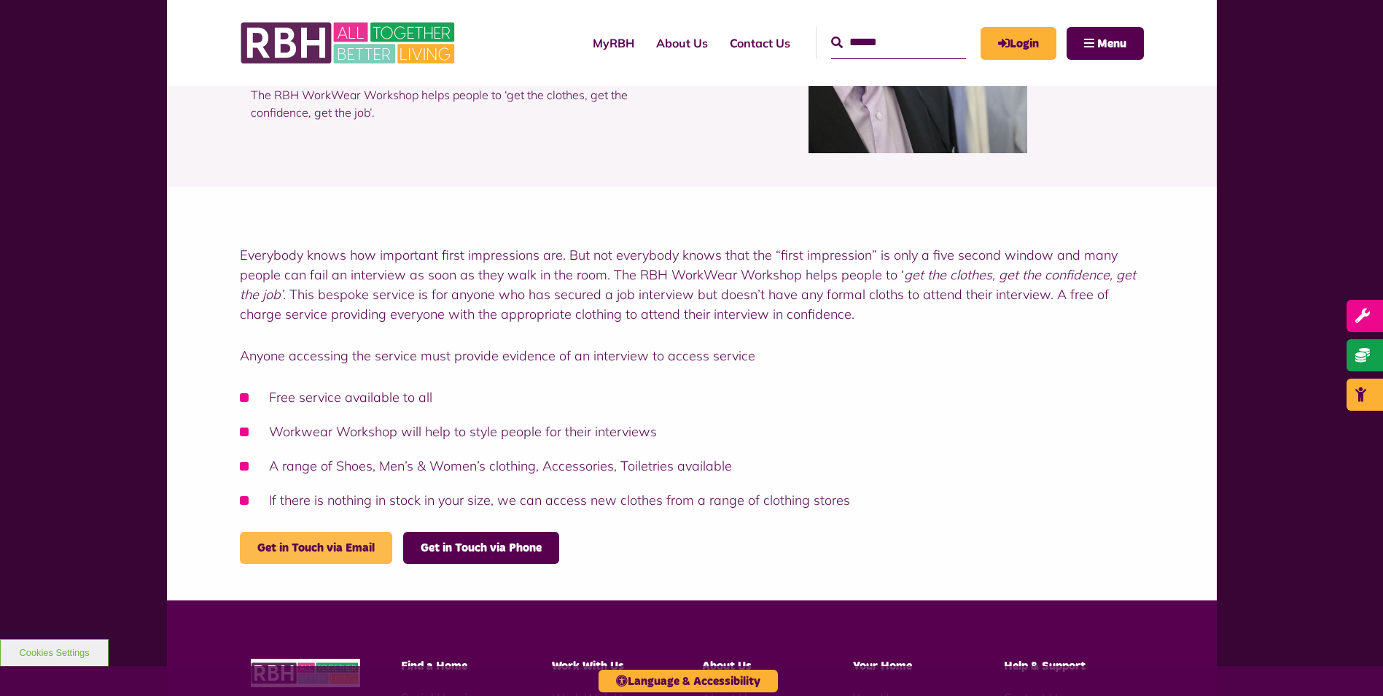 This screenshot has width=1383, height=696. What do you see at coordinates (1045, 666) in the screenshot?
I see `span: Help & Support` at bounding box center [1045, 666].